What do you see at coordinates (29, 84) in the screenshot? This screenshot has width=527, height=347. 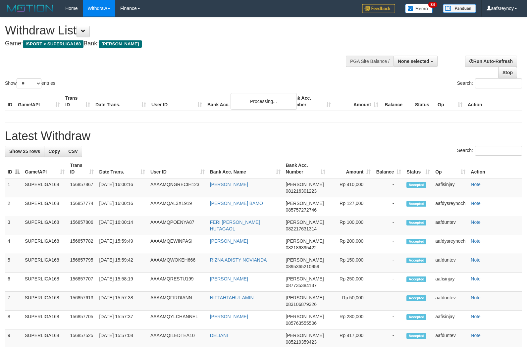 I see `select: Showentries` at bounding box center [29, 84].